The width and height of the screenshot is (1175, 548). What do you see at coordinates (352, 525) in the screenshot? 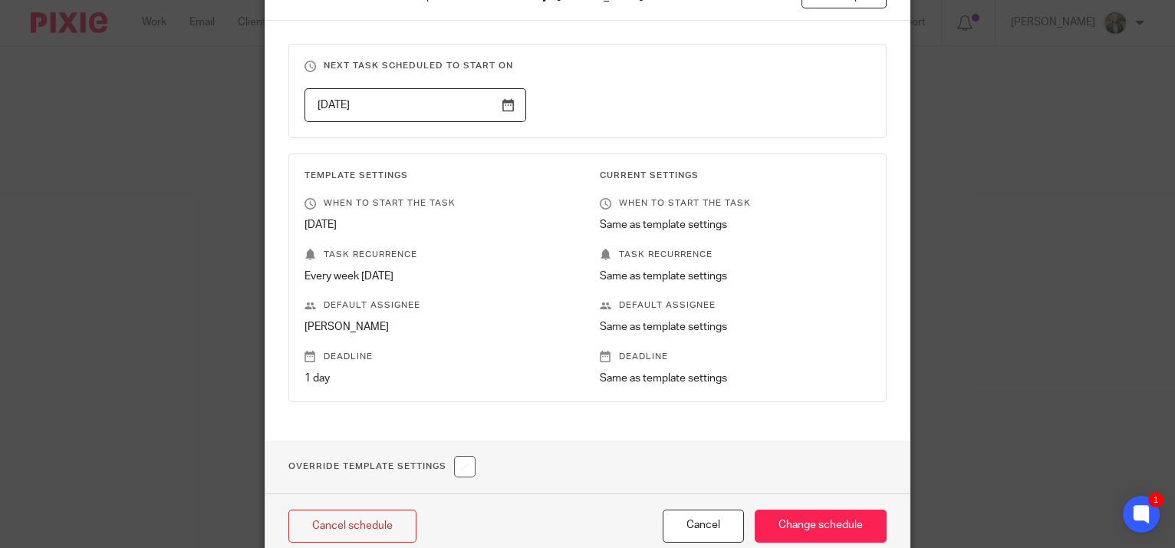
I see `a: Cancel schedule` at bounding box center [352, 525].